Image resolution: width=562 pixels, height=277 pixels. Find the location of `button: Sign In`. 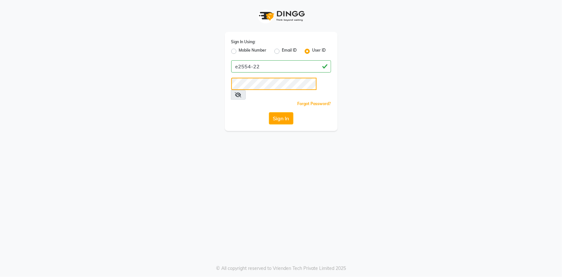

button: Sign In is located at coordinates (281, 118).